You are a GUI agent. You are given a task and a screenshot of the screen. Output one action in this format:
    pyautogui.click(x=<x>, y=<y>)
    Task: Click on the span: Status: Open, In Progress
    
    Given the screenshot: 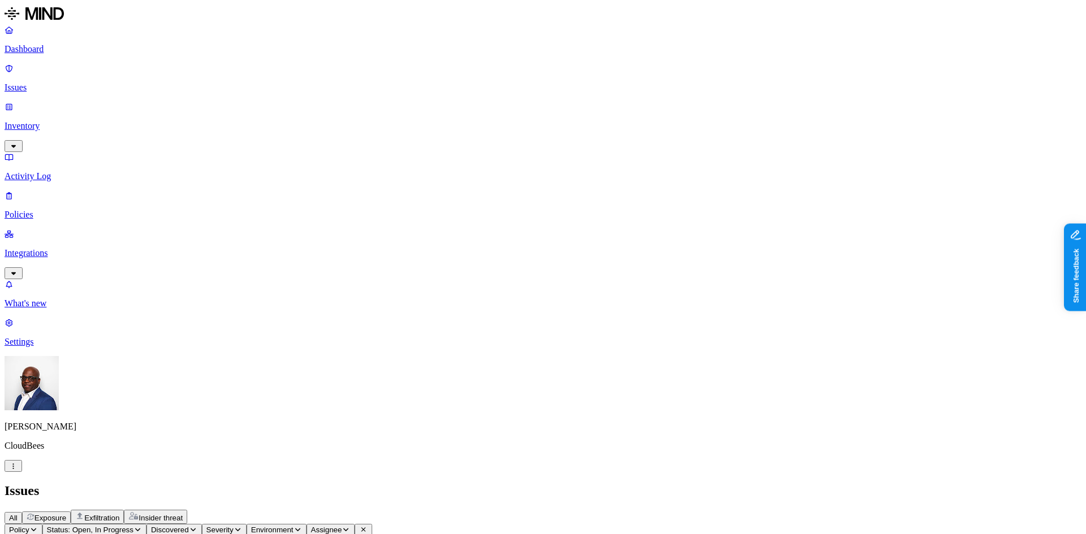 What is the action you would take?
    pyautogui.click(x=90, y=530)
    